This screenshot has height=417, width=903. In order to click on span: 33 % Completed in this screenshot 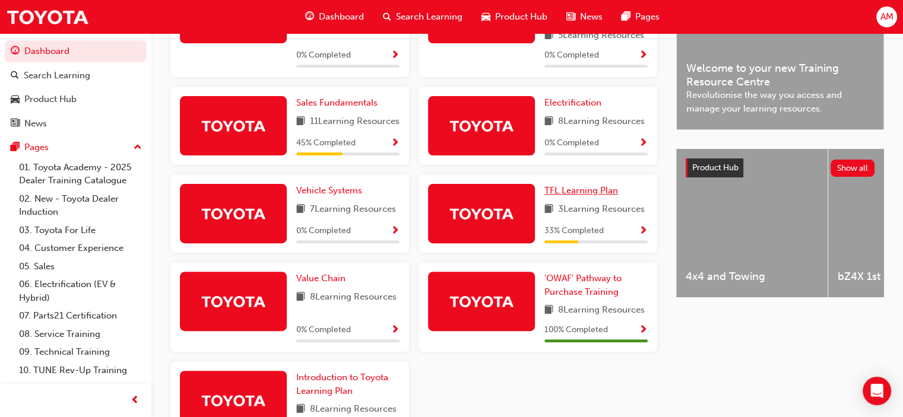, I will do `click(574, 231)`.